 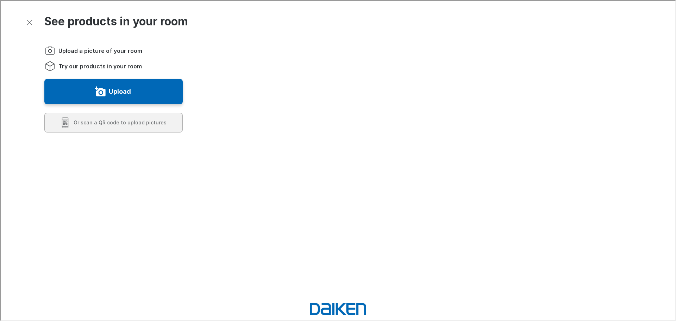 I want to click on ol: Instructions, so click(x=113, y=58).